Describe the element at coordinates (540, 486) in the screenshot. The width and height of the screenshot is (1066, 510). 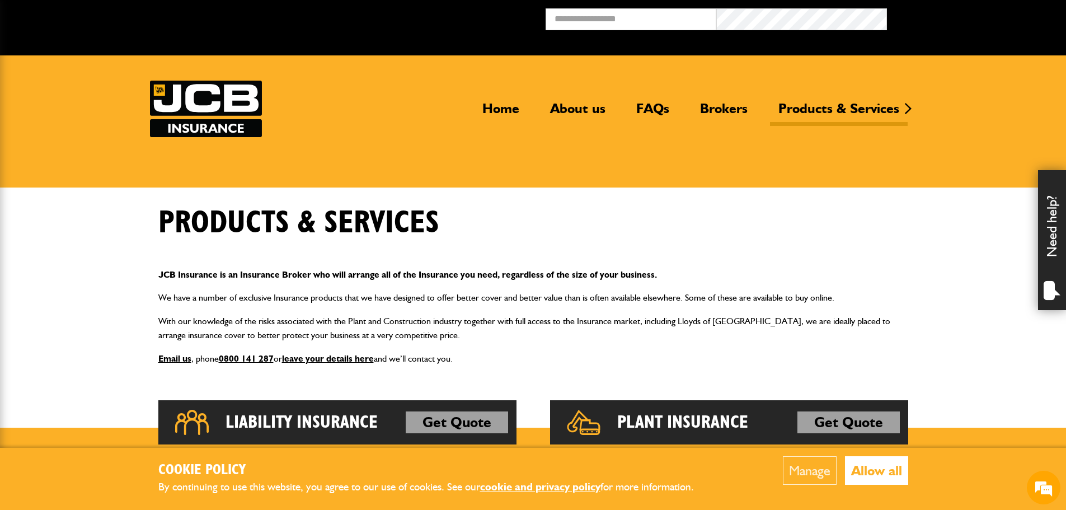
I see `a: cookie and privacy policy` at that location.